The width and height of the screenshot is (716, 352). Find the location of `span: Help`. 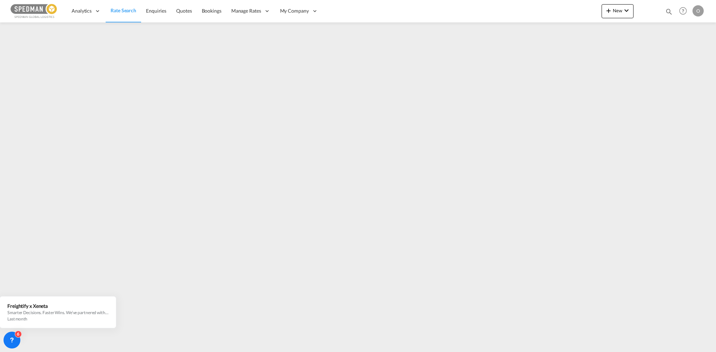

span: Help is located at coordinates (683, 11).